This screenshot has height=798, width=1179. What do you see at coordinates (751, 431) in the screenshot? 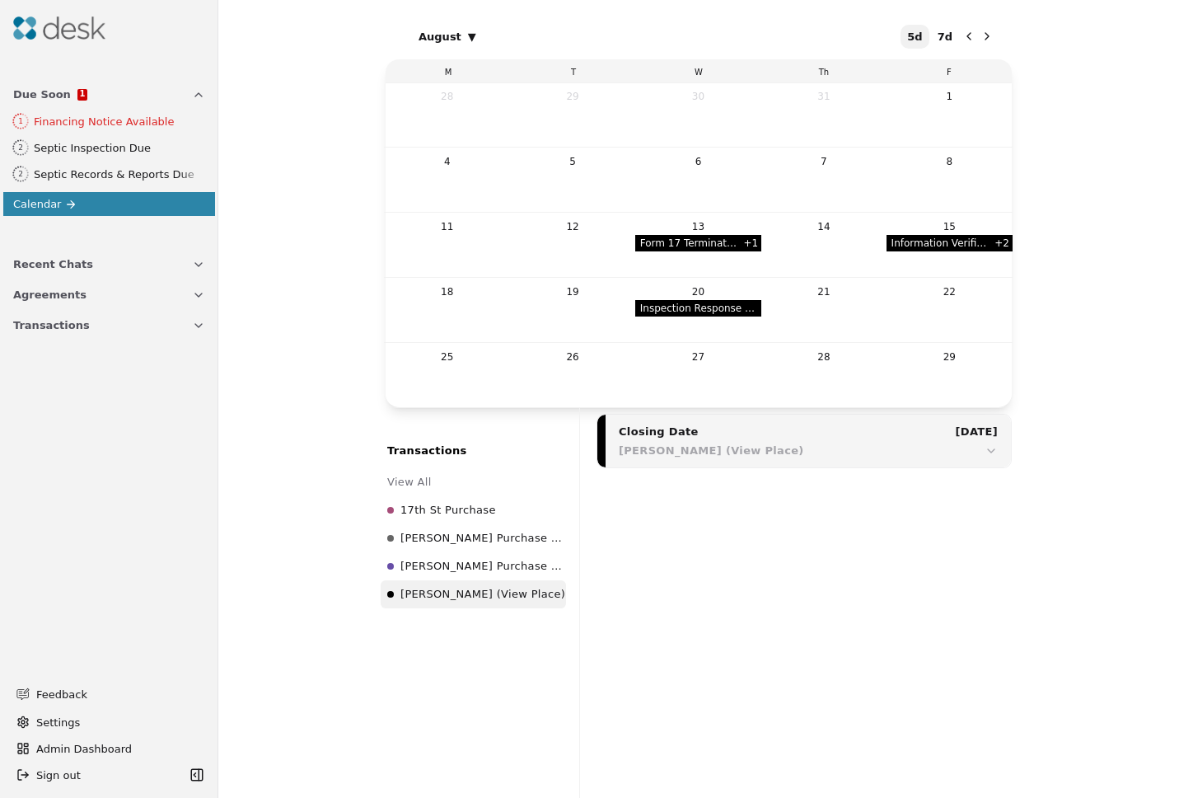
I see `div: Closing Date` at bounding box center [751, 431].